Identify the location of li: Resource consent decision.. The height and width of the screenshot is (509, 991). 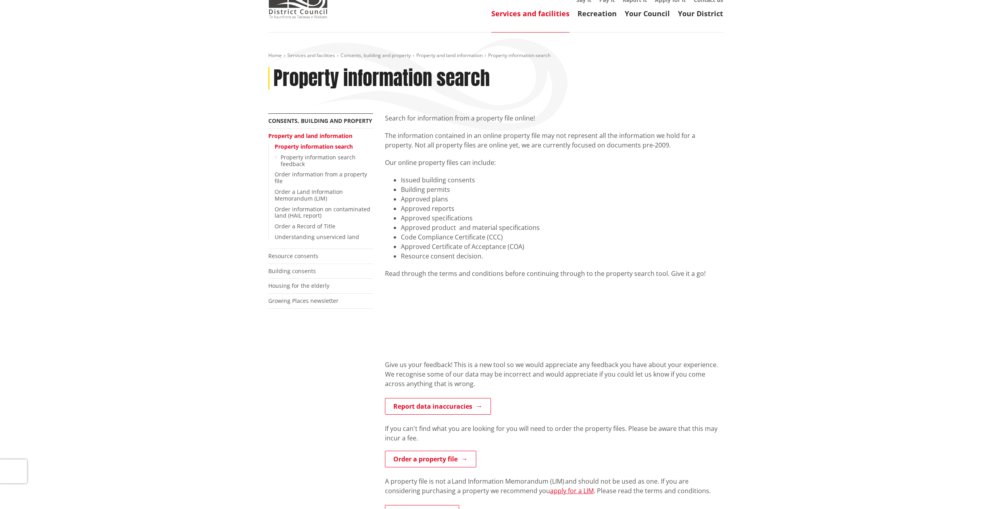
(562, 256).